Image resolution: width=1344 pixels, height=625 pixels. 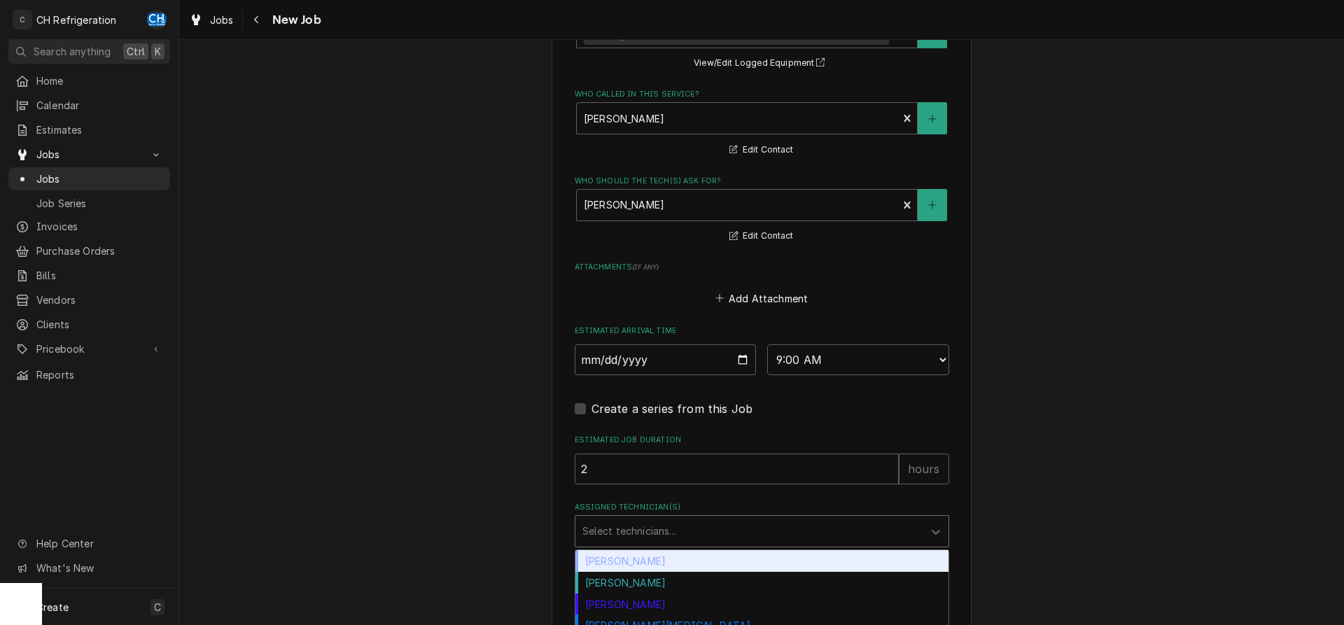 I want to click on span: Create, so click(x=52, y=607).